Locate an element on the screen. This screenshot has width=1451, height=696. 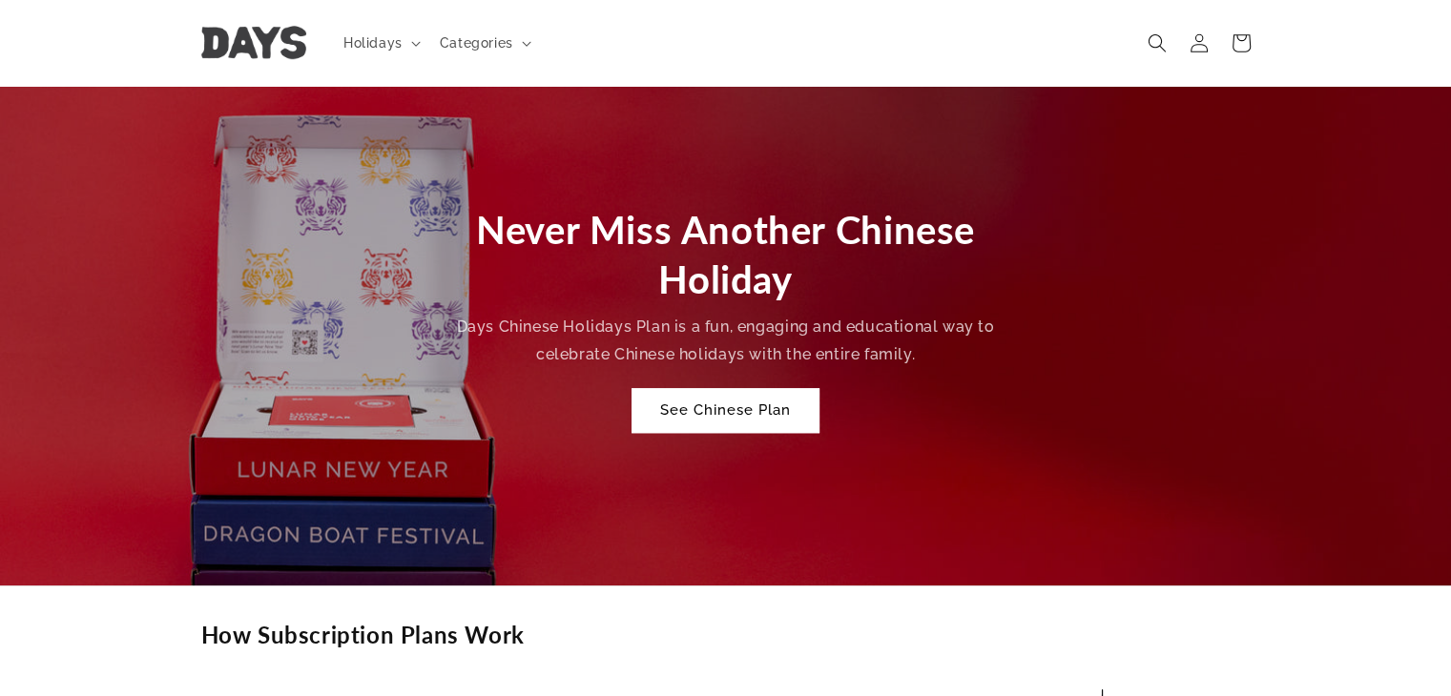
summary: Search is located at coordinates (1157, 43).